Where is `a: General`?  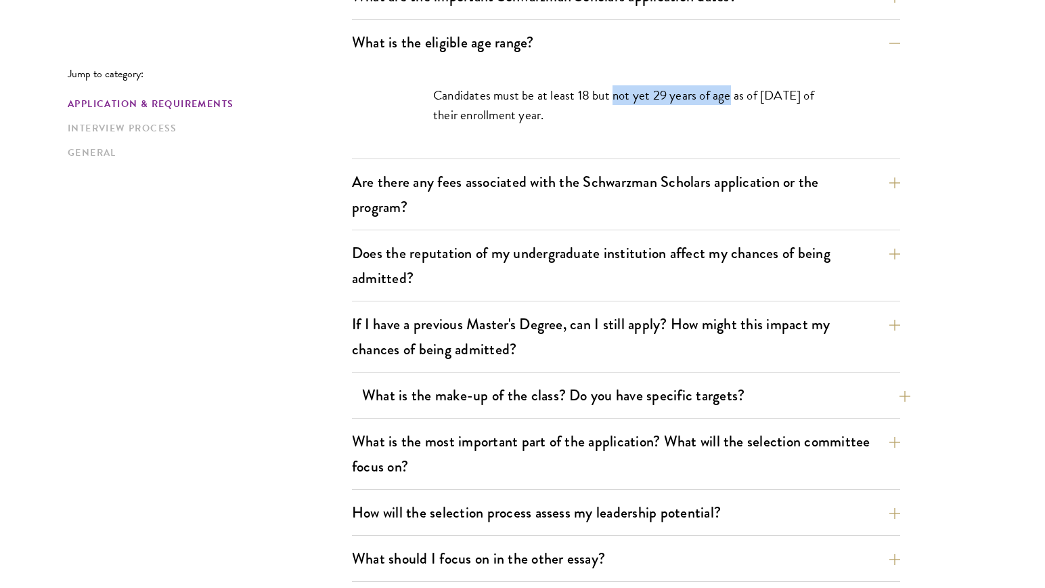 a: General is located at coordinates (206, 152).